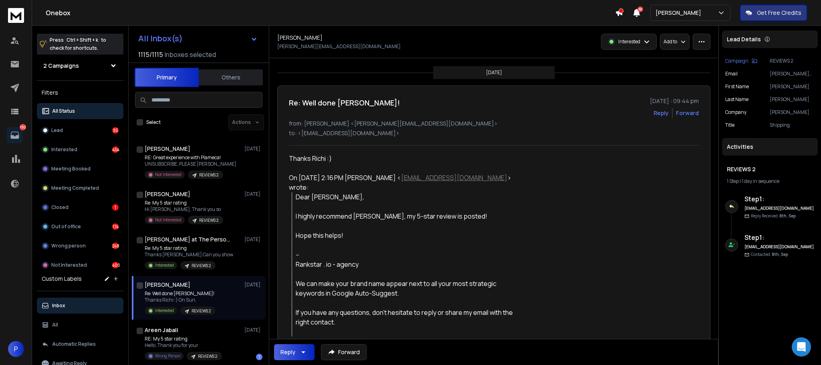 This screenshot has width=821, height=365. Describe the element at coordinates (55, 325) in the screenshot. I see `p: All` at that location.